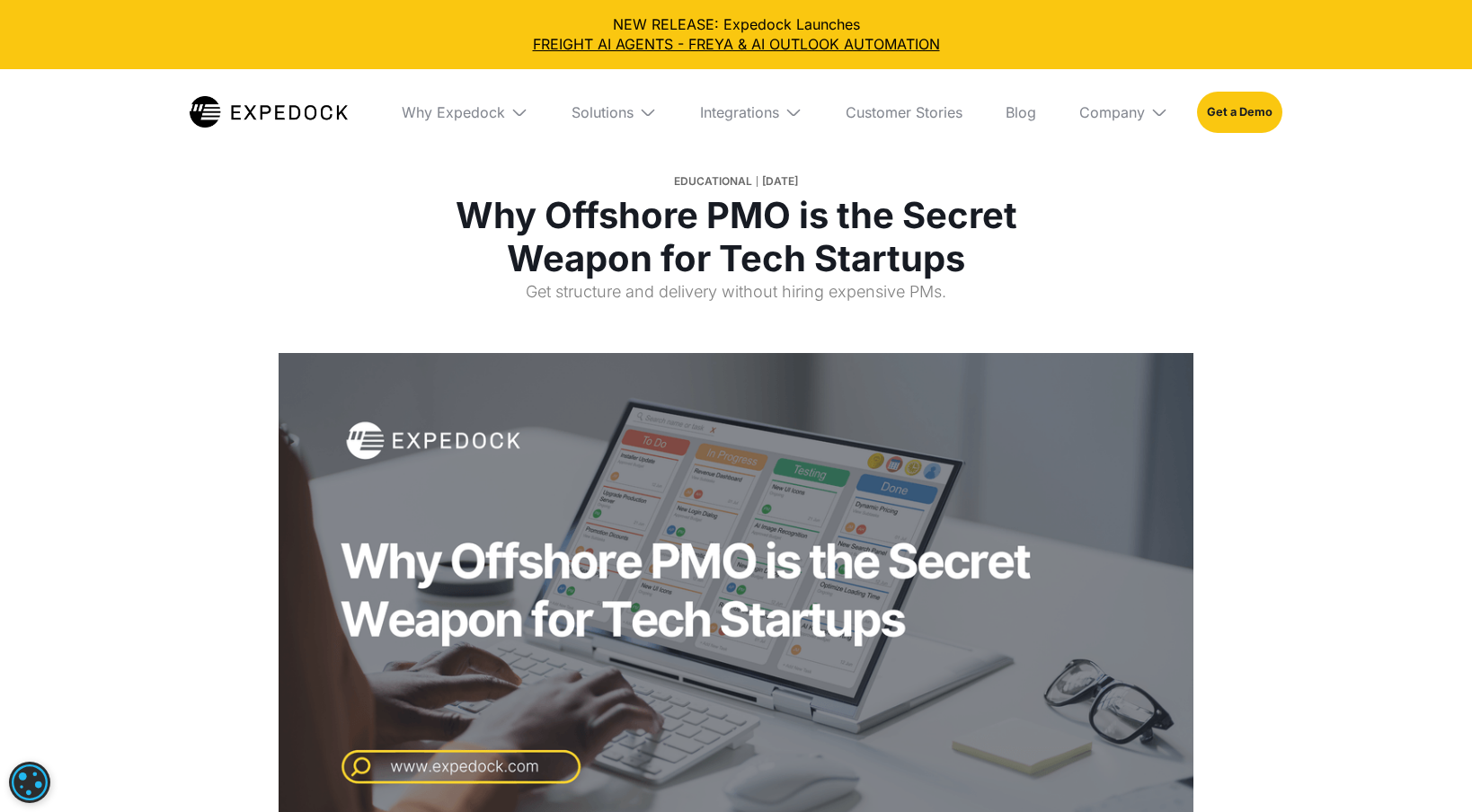 The width and height of the screenshot is (1472, 812). What do you see at coordinates (1427, 769) in the screenshot?
I see `div: Chat Widget` at bounding box center [1427, 769].